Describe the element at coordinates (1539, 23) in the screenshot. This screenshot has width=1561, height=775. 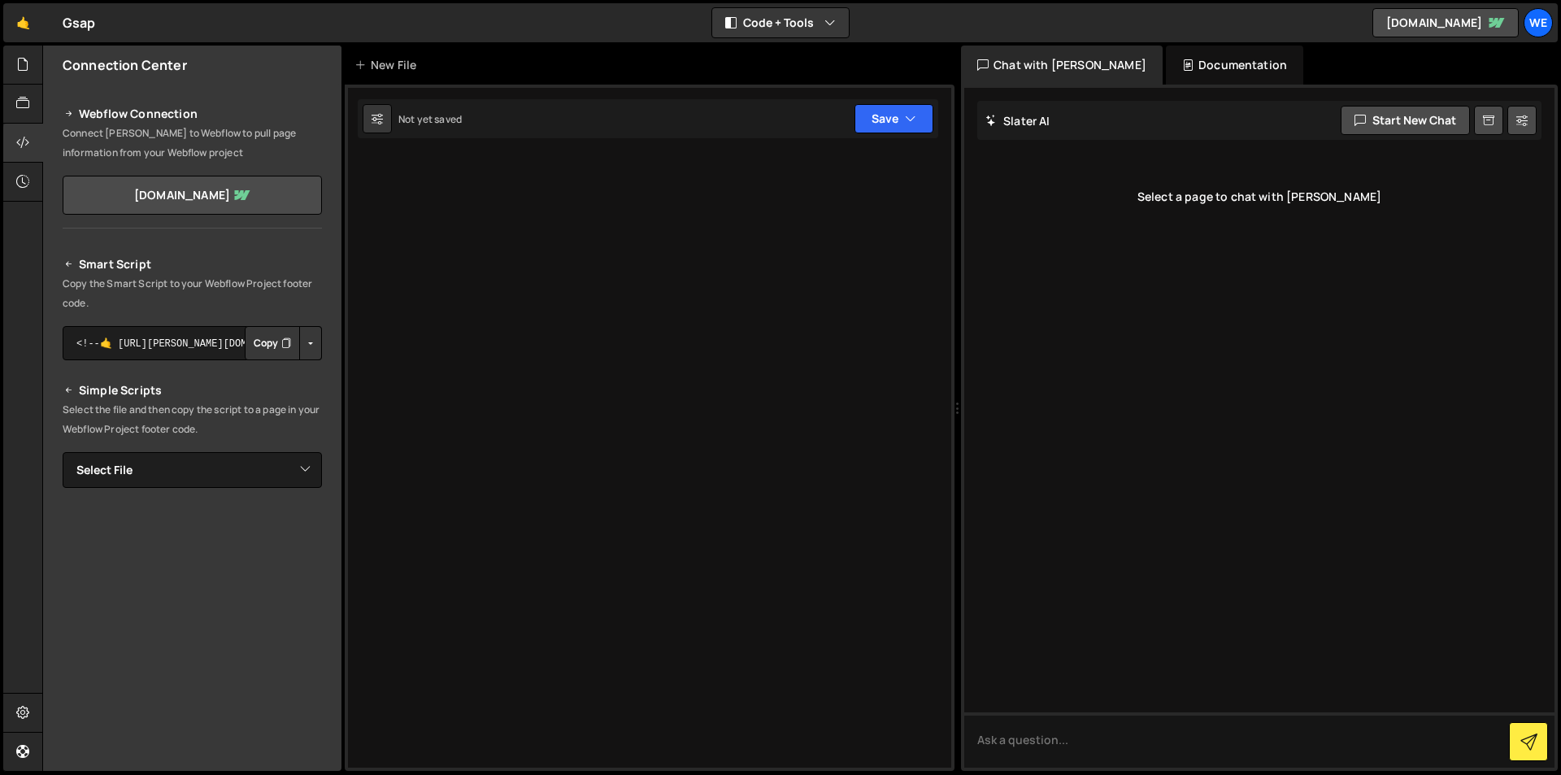
I see `div: we` at that location.